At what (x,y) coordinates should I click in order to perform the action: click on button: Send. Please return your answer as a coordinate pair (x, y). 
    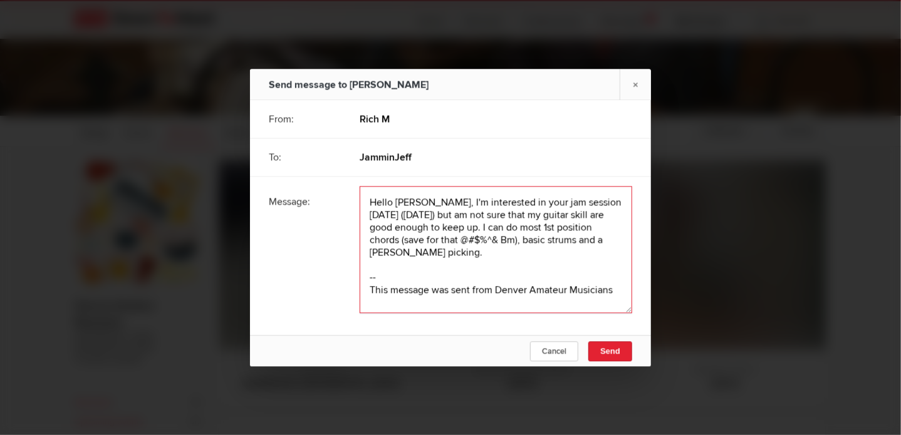
    Looking at the image, I should click on (610, 352).